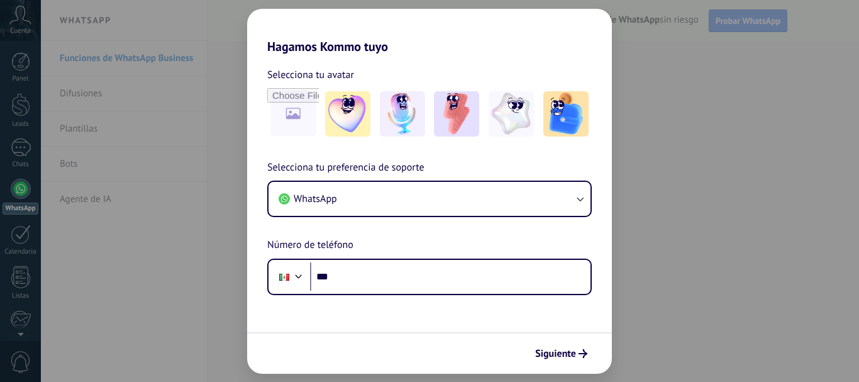 This screenshot has height=382, width=859. I want to click on img: -4.jpeg, so click(511, 114).